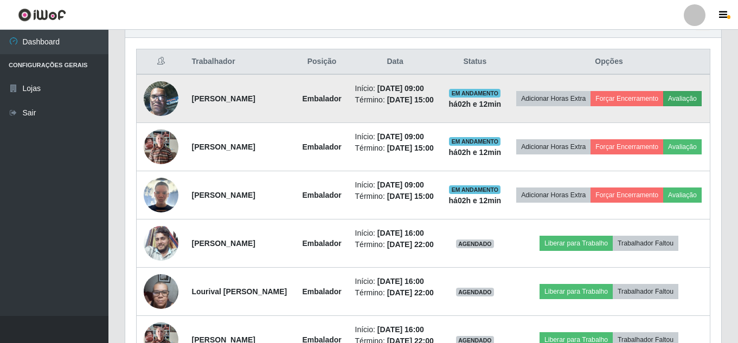 Image resolution: width=738 pixels, height=343 pixels. What do you see at coordinates (161, 291) in the screenshot?
I see `img: 1752365039975.jpeg` at bounding box center [161, 291].